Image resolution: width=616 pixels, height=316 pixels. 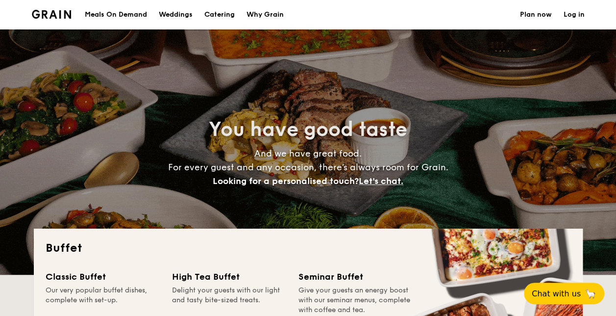 What do you see at coordinates (229, 277) in the screenshot?
I see `div: High Tea Buffet` at bounding box center [229, 277].